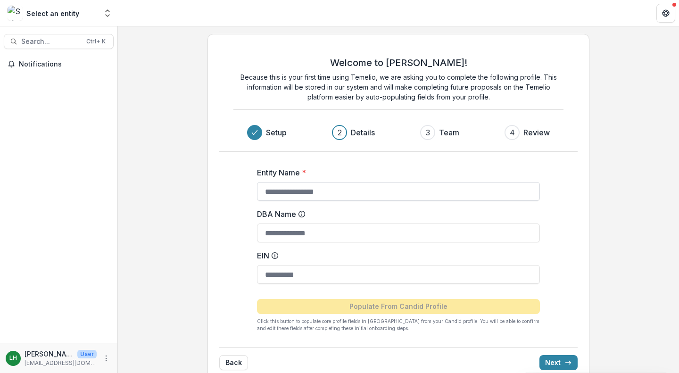 This screenshot has height=373, width=679. Describe the element at coordinates (233, 363) in the screenshot. I see `button: Back` at that location.